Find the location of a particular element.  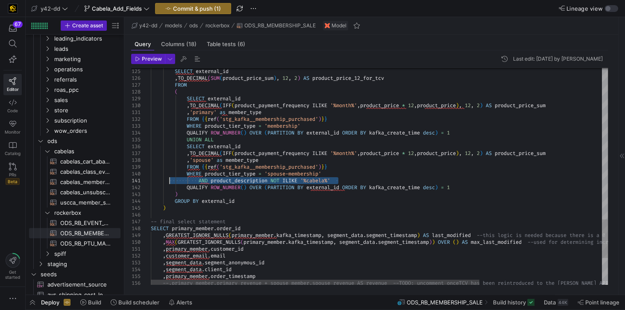

div: 131 is located at coordinates (136, 112).